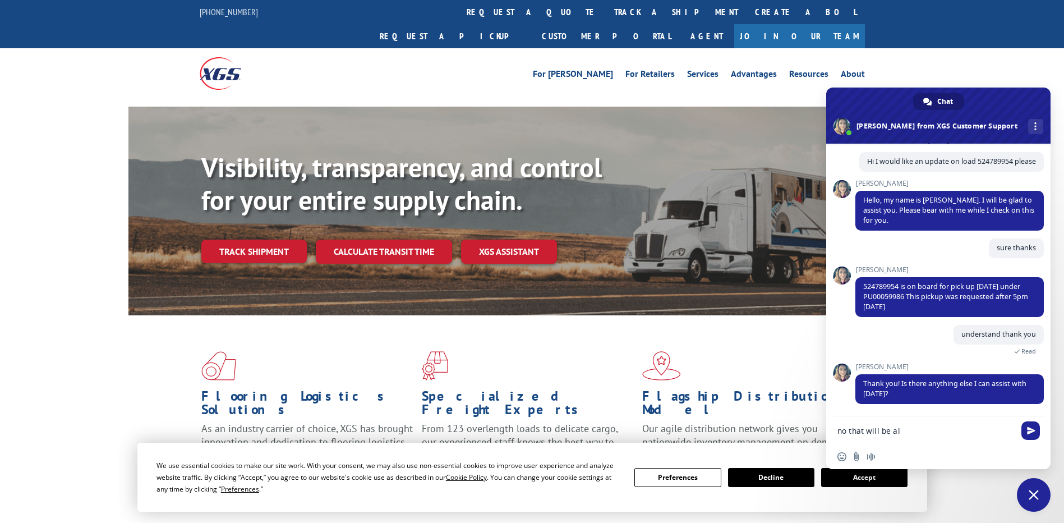 Image resolution: width=1064 pixels, height=523 pixels. I want to click on button: Accept, so click(864, 477).